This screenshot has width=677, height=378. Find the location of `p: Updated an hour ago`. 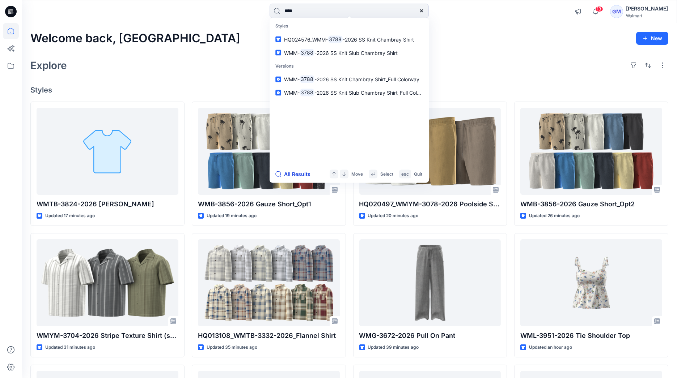

p: Updated an hour ago is located at coordinates (550, 348).